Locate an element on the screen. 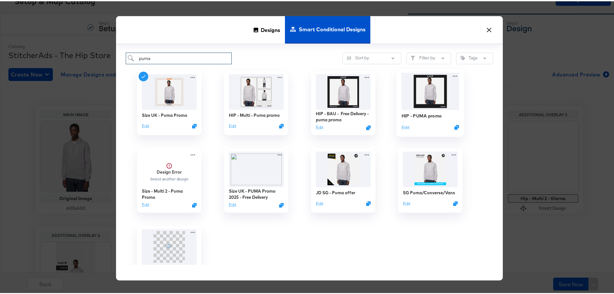  div: JD SG - Puma offerEditDuplicate is located at coordinates (343, 179).